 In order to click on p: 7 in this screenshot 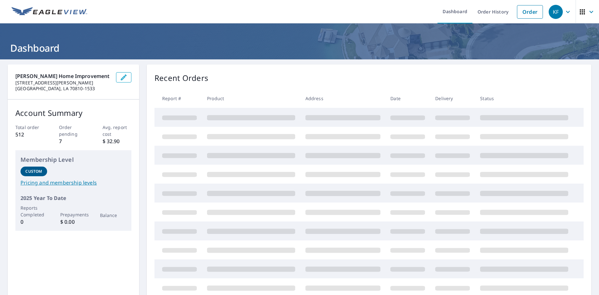, I will do `click(73, 141)`.